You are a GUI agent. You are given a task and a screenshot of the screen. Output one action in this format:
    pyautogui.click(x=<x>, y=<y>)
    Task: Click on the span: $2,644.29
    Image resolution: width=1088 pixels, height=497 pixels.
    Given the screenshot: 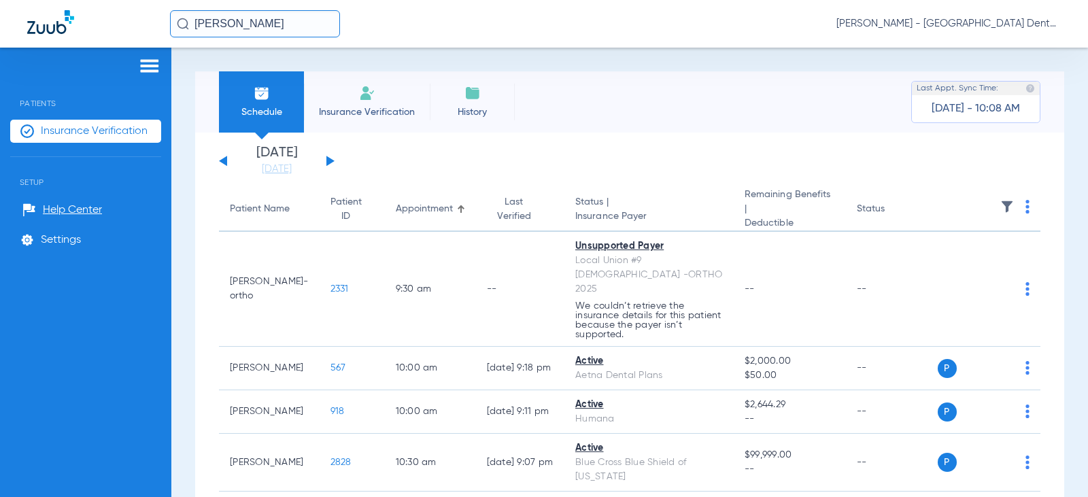 What is the action you would take?
    pyautogui.click(x=789, y=404)
    